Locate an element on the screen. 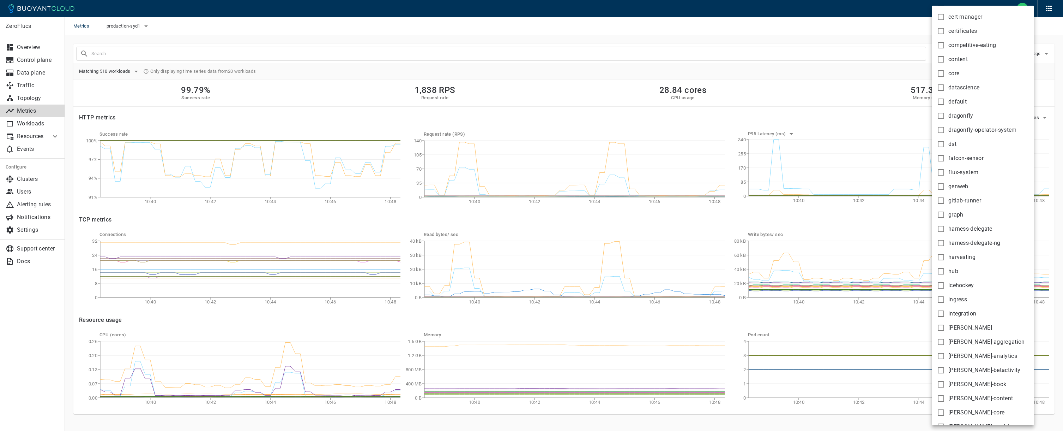  span: graph is located at coordinates (956, 215).